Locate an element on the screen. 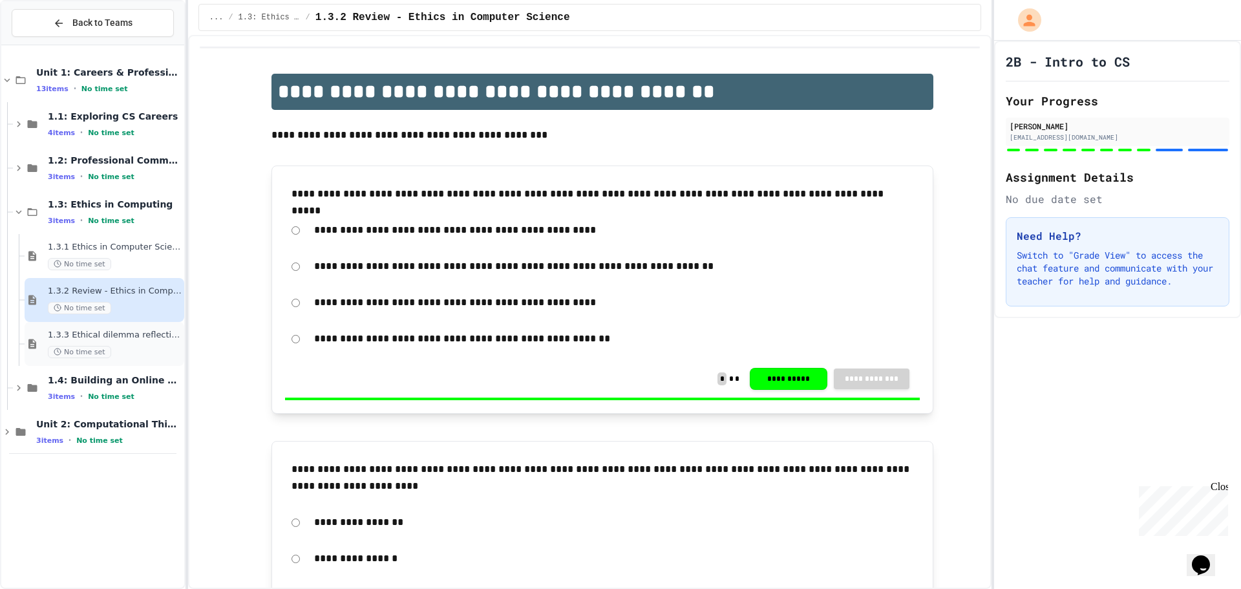  span: 1.3.1 Ethics in Computer Science is located at coordinates (114, 247).